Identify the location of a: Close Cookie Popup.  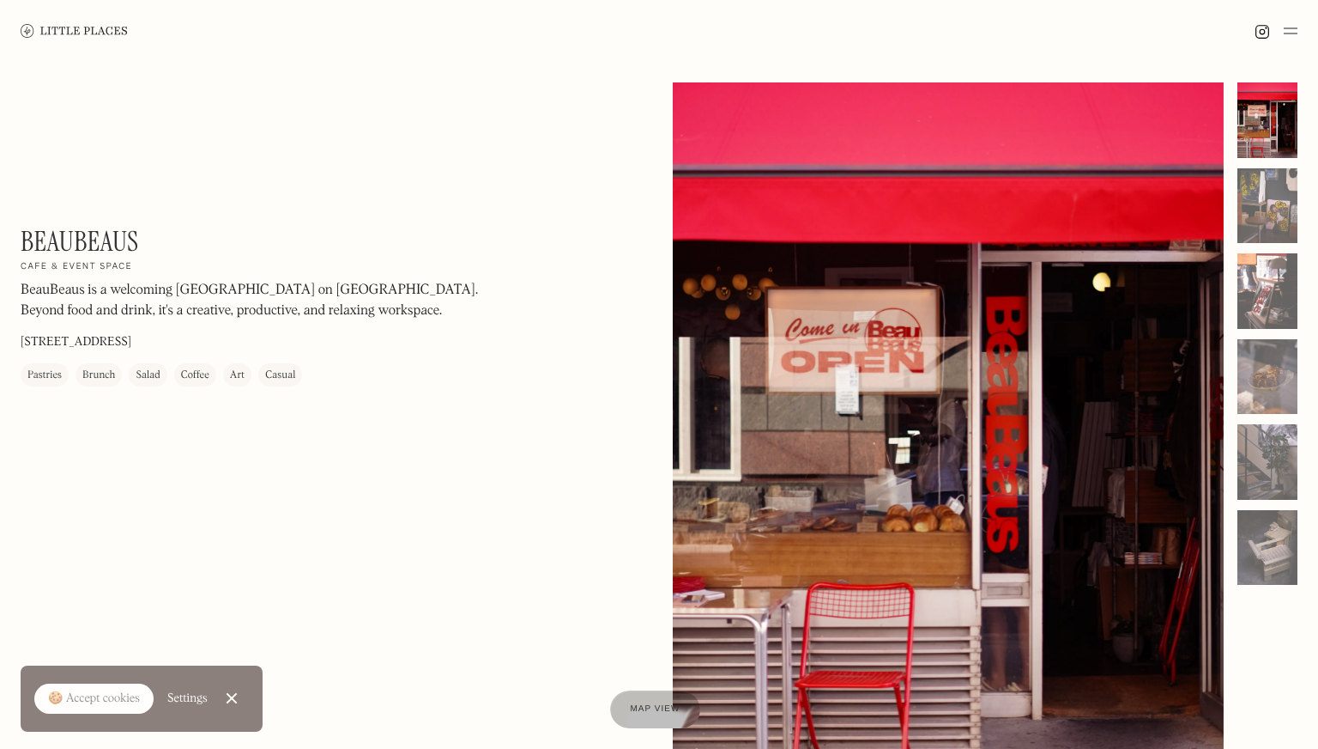
(232, 698).